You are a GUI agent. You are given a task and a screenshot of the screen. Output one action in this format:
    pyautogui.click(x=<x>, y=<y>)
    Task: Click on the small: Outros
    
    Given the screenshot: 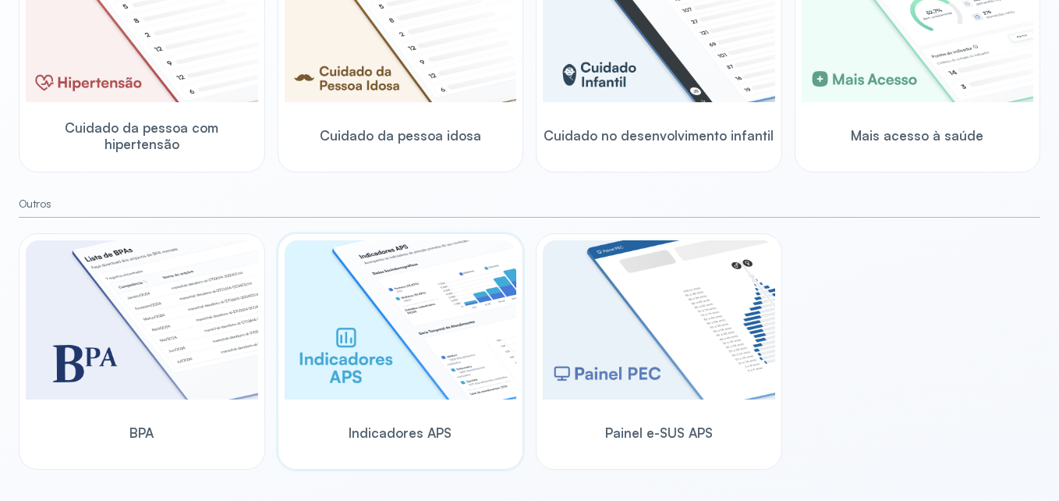 What is the action you would take?
    pyautogui.click(x=529, y=203)
    